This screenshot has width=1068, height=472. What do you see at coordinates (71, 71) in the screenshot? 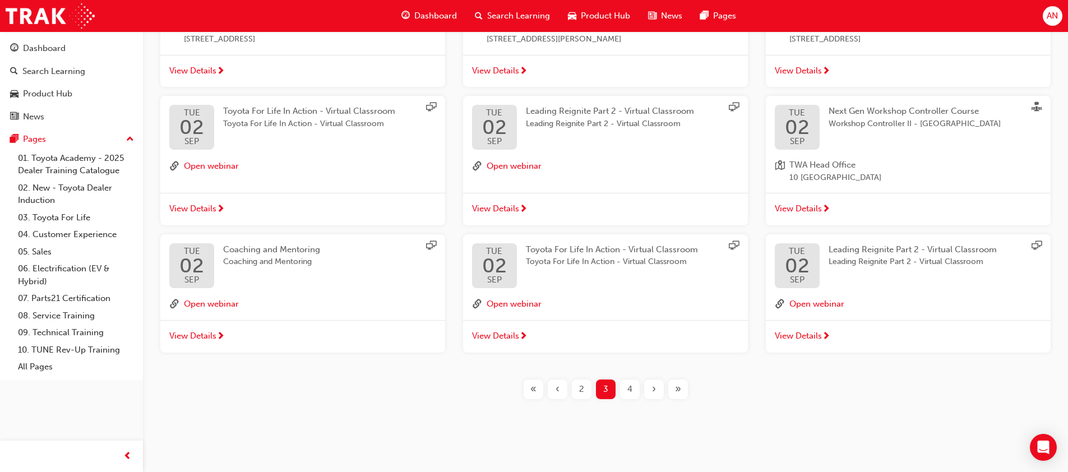
I see `a: Search Learning` at bounding box center [71, 71].